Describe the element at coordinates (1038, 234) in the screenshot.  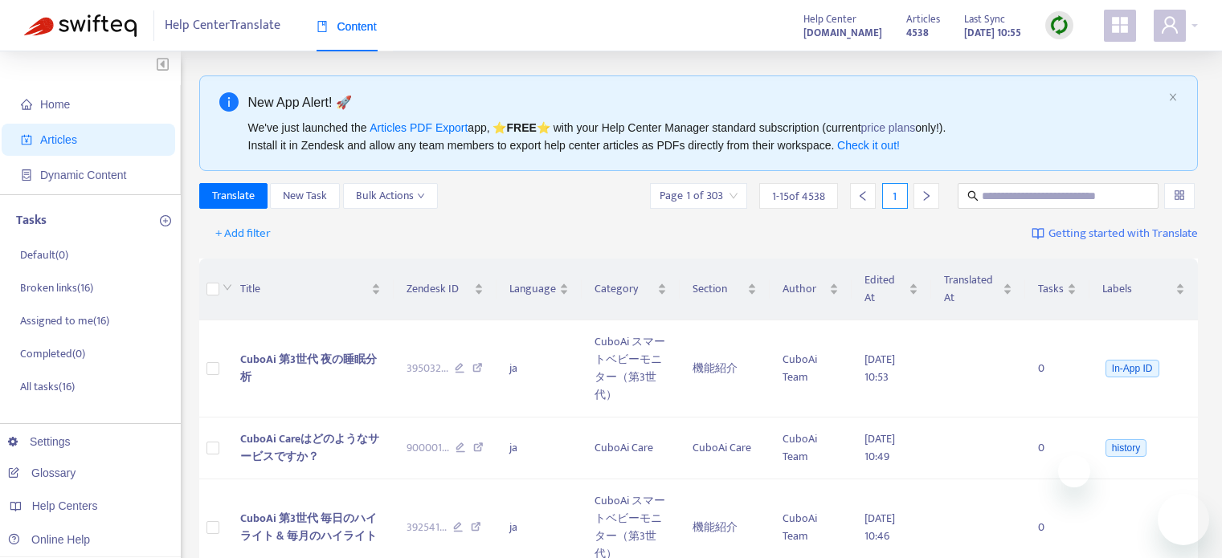
I see `img: image-link` at that location.